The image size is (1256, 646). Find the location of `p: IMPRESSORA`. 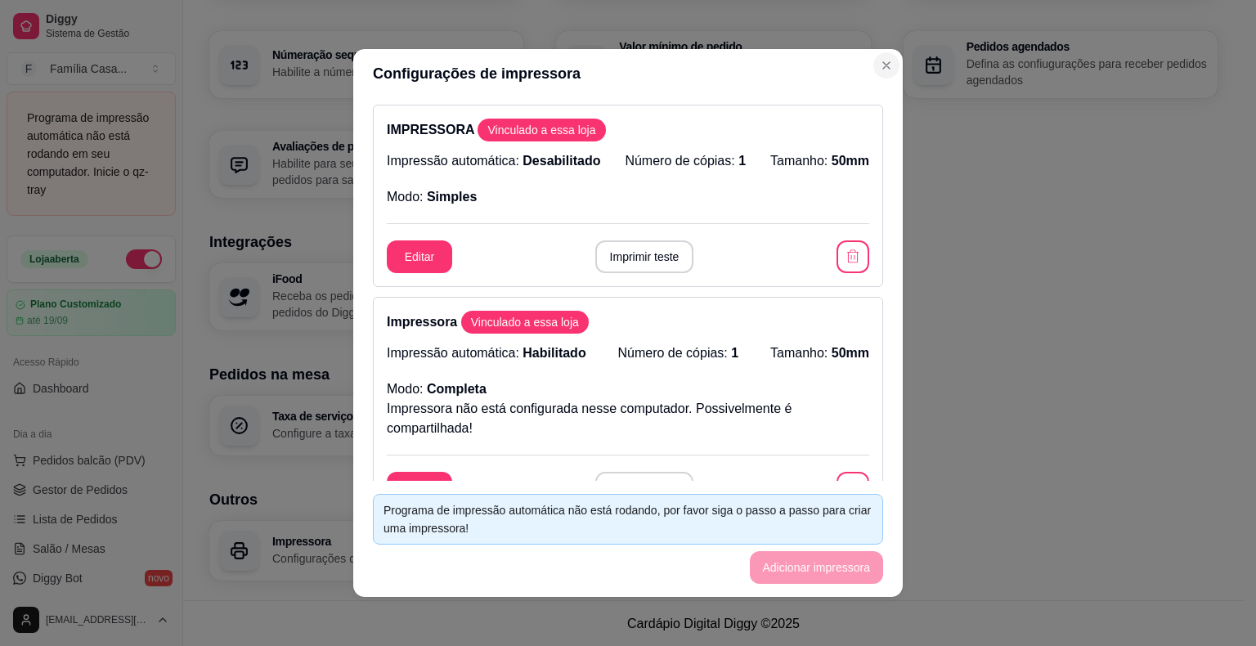

p: IMPRESSORA is located at coordinates (628, 130).